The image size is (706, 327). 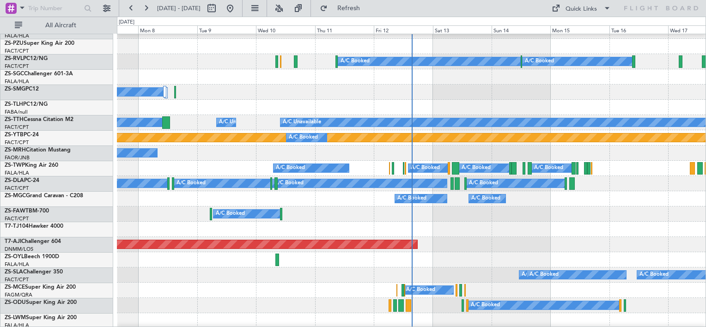 What do you see at coordinates (17, 158) in the screenshot?
I see `a: FAOR/JNB` at bounding box center [17, 158].